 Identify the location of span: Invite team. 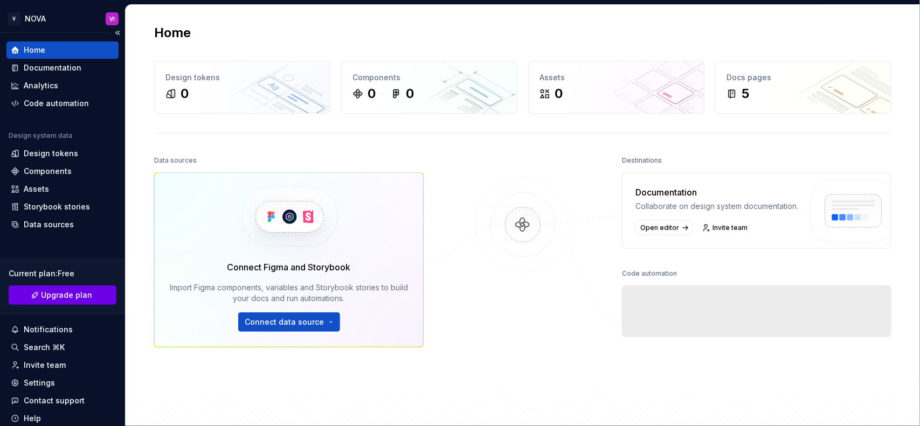
(729, 228).